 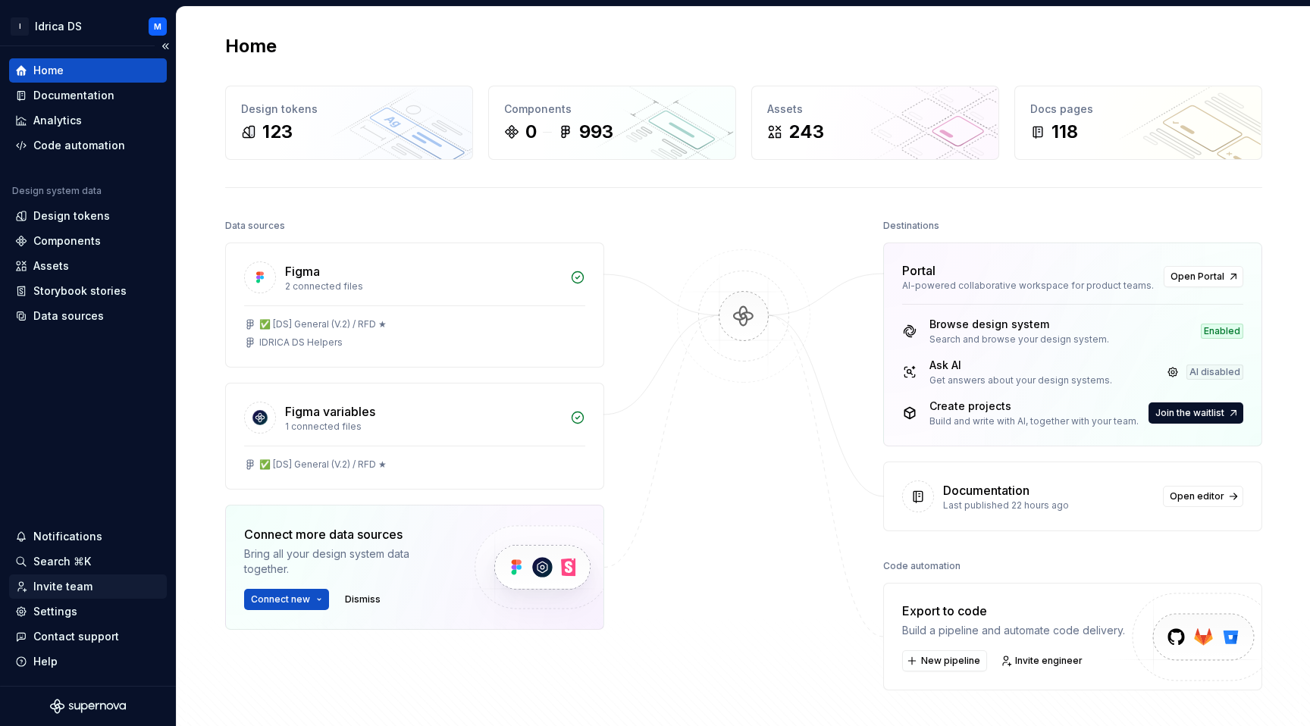 What do you see at coordinates (346, 534) in the screenshot?
I see `div: Connect more data sources` at bounding box center [346, 534].